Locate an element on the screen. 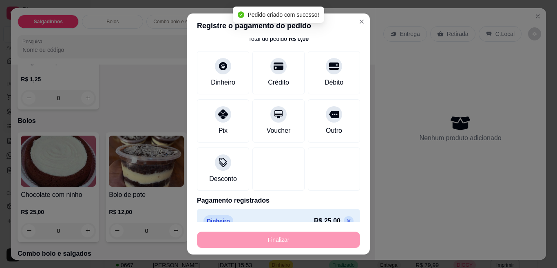 The width and height of the screenshot is (557, 268). div: Crédito is located at coordinates (279, 82).